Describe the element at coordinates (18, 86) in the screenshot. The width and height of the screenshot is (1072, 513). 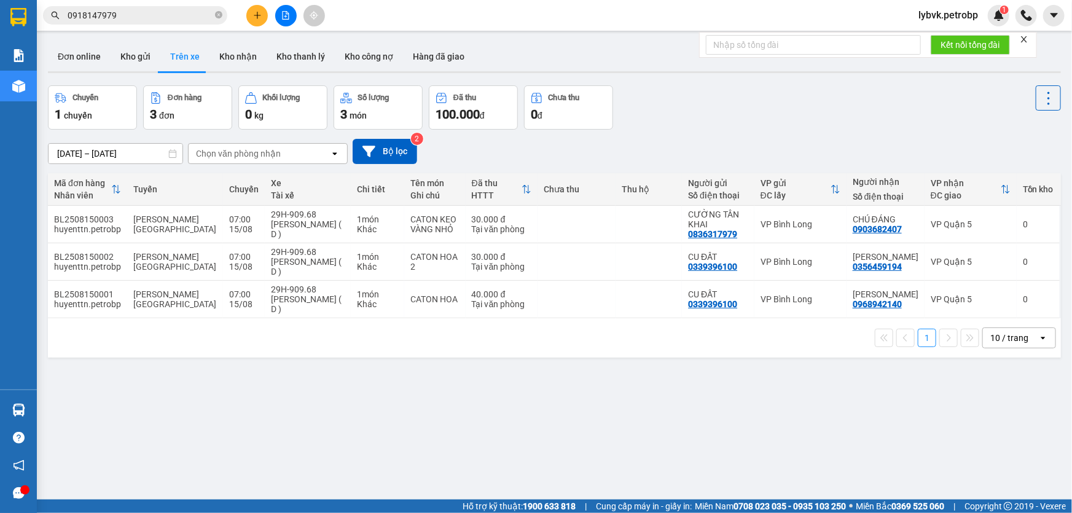
I see `img: warehouse-icon` at that location.